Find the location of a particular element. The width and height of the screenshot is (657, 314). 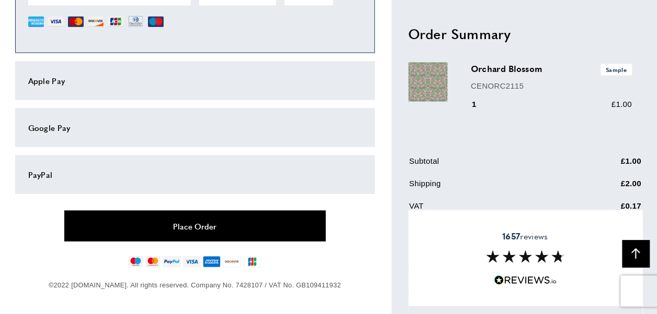

img: MI.png is located at coordinates (156, 21).